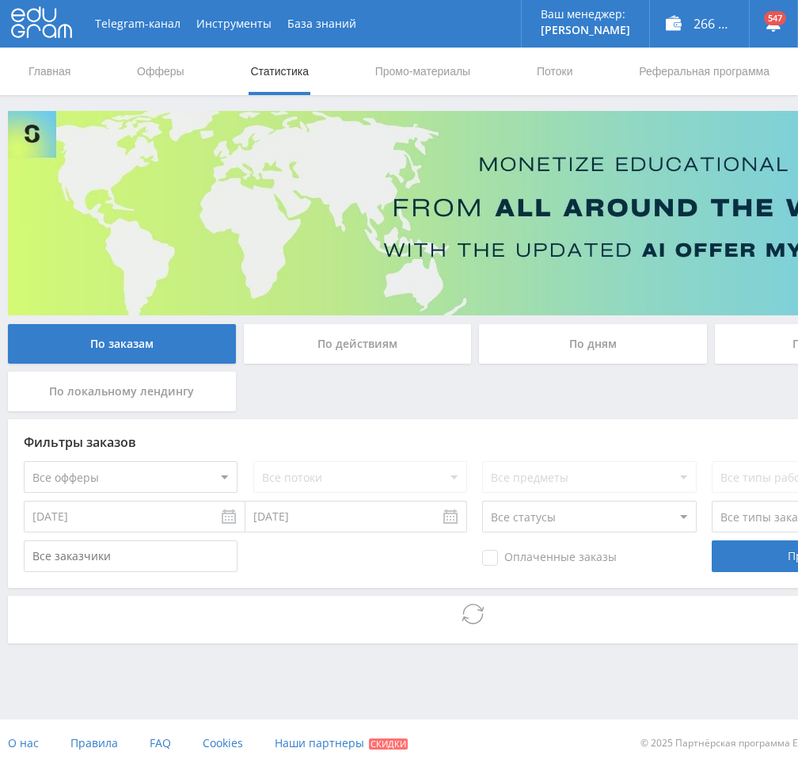 Image resolution: width=798 pixels, height=767 pixels. Describe the element at coordinates (160, 742) in the screenshot. I see `span: FAQ` at that location.